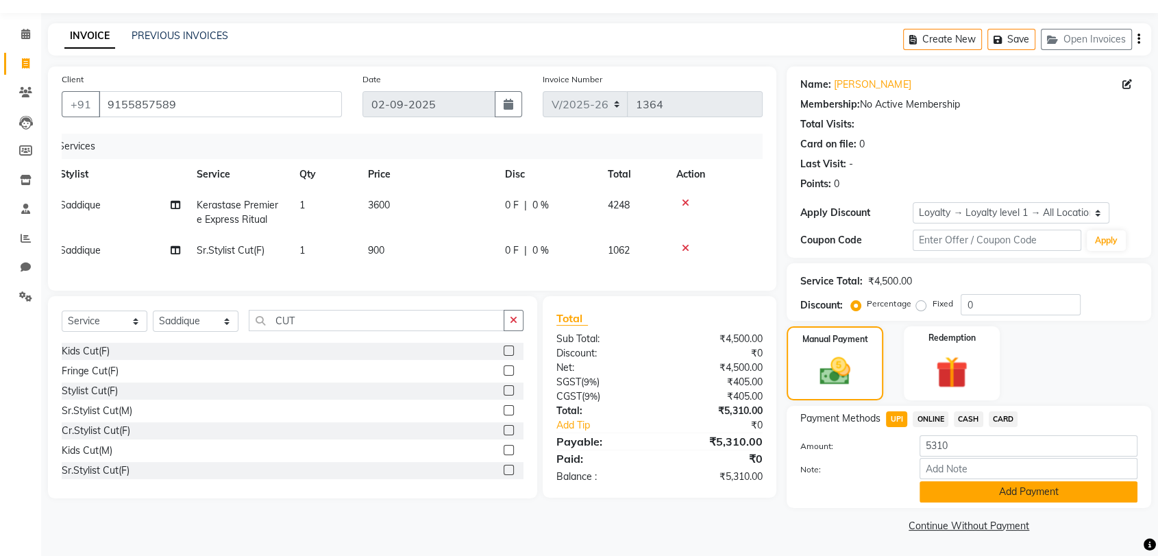  Describe the element at coordinates (969, 104) in the screenshot. I see `div: No Active Membership` at that location.